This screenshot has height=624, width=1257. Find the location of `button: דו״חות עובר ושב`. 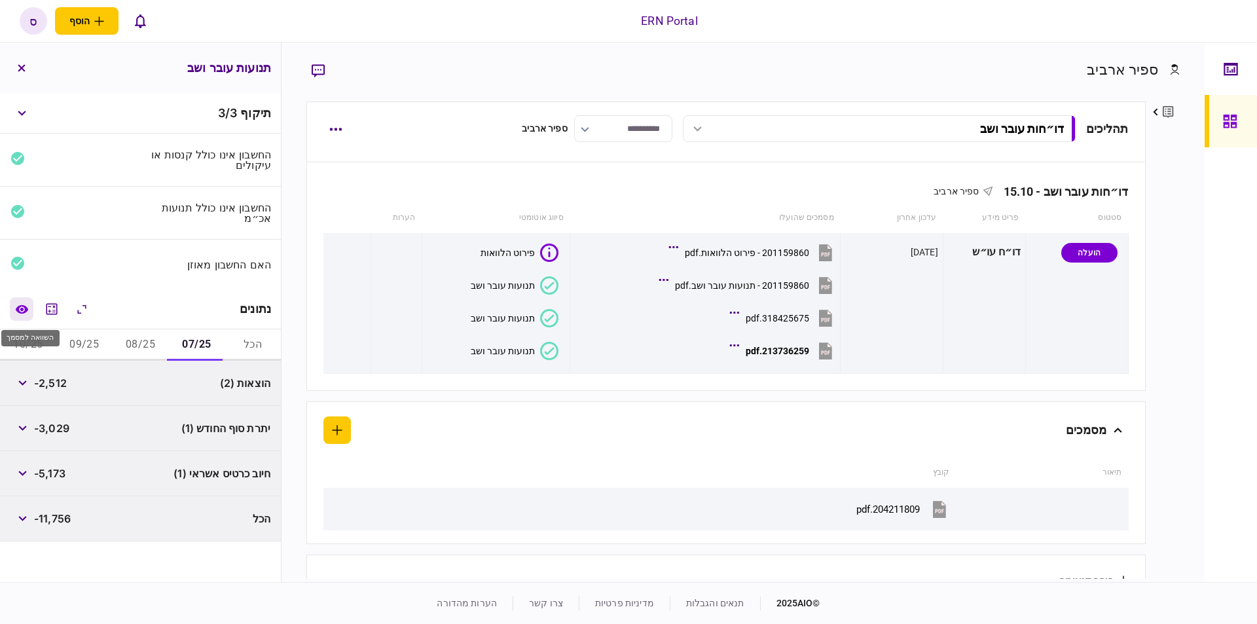

button: דו״חות עובר ושב is located at coordinates (879, 128).